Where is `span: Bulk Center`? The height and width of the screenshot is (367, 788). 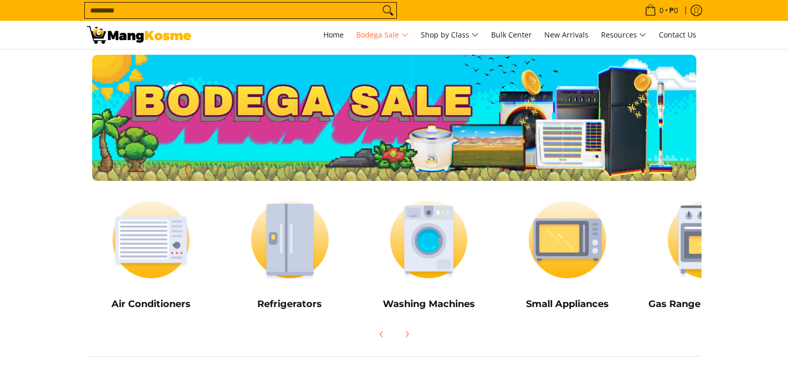
span: Bulk Center is located at coordinates (511, 34).